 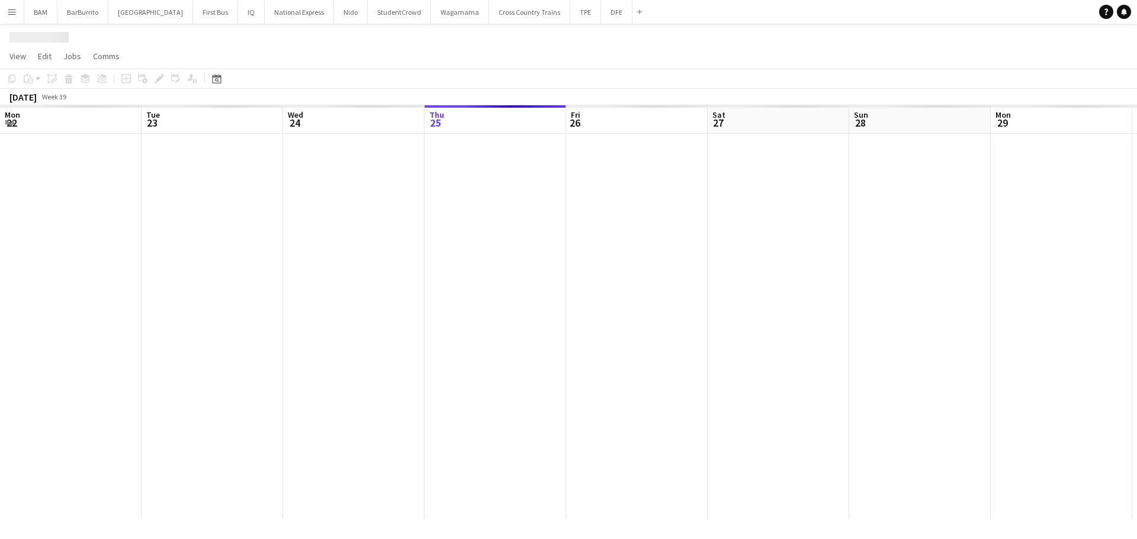 I want to click on button: National Express, so click(x=299, y=12).